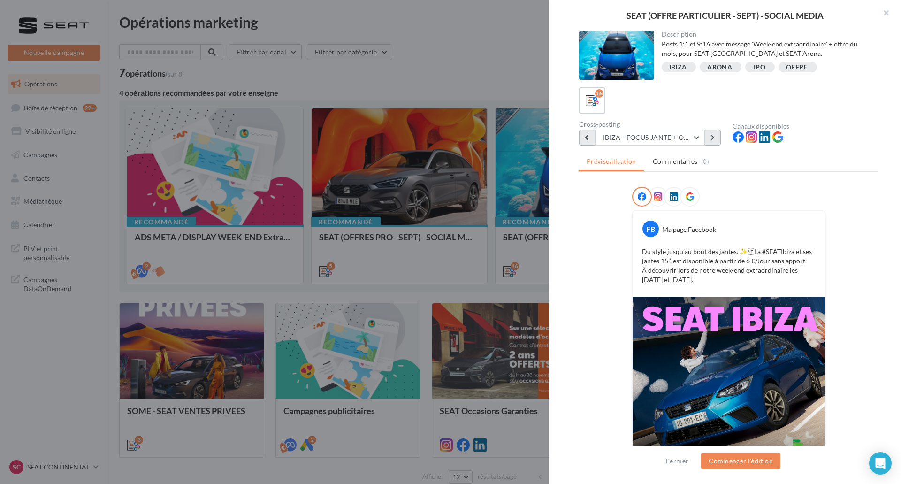  Describe the element at coordinates (720, 67) in the screenshot. I see `div: ARONA` at that location.